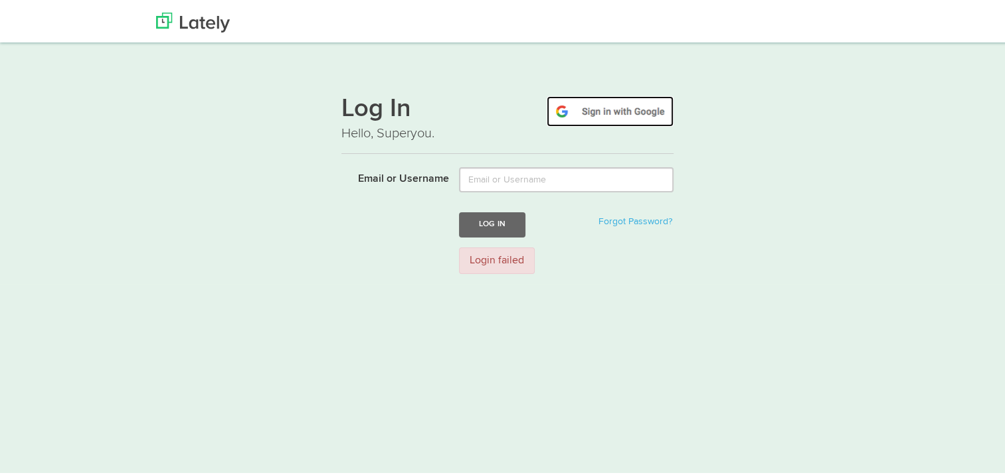  I want to click on a: Forgot Password?, so click(635, 219).